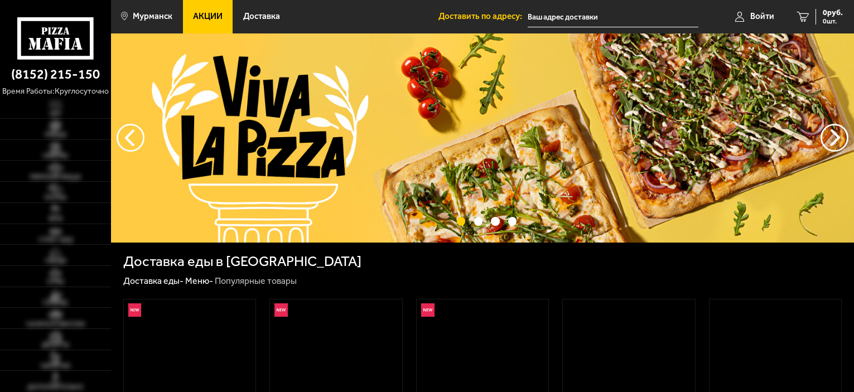 This screenshot has width=854, height=392. Describe the element at coordinates (153, 281) in the screenshot. I see `a: Доставка еды-` at that location.